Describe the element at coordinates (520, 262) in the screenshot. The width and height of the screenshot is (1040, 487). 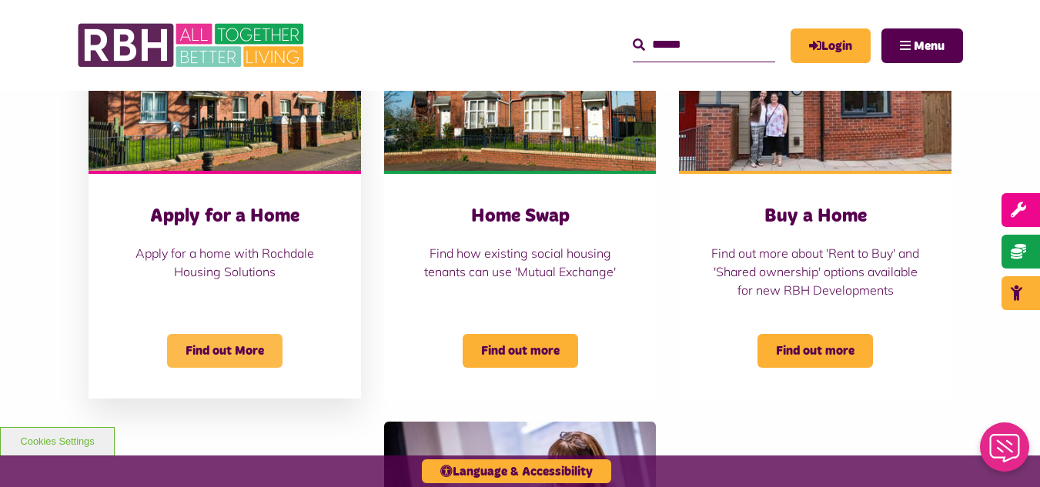
I see `p: Find how existing social housing tenants can use 'Mutual Exchange'` at that location.